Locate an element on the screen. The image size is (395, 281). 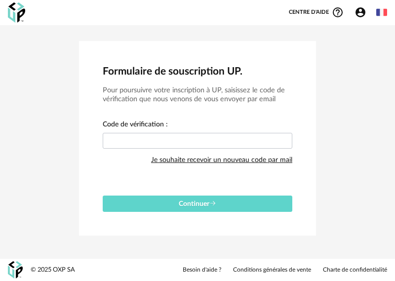
span: Centre d'aideHelp Circle Outline icon is located at coordinates (316, 12).